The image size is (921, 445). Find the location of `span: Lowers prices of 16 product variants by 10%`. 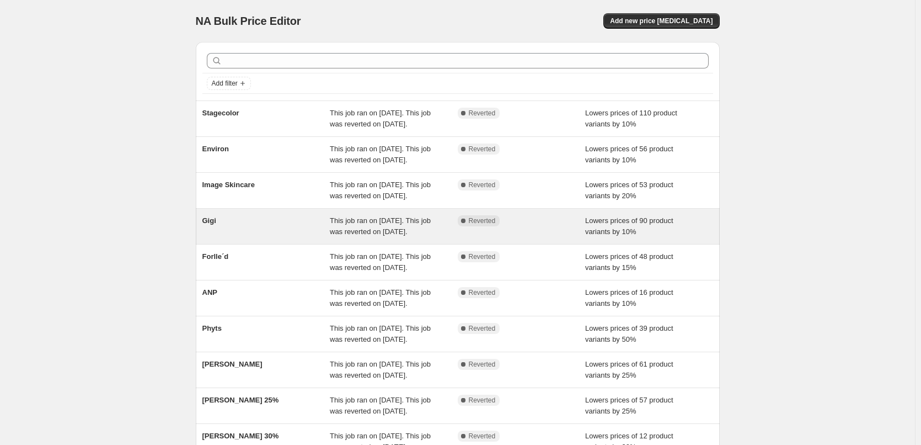

span: Lowers prices of 16 product variants by 10% is located at coordinates (629, 297).